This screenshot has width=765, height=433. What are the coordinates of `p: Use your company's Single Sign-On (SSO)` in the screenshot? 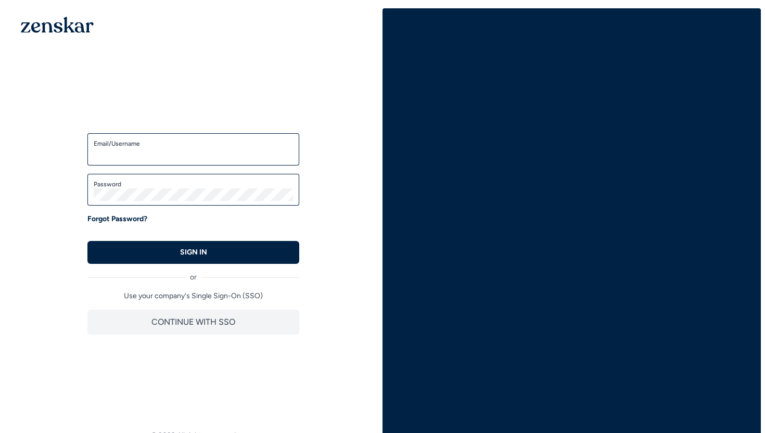 It's located at (193, 296).